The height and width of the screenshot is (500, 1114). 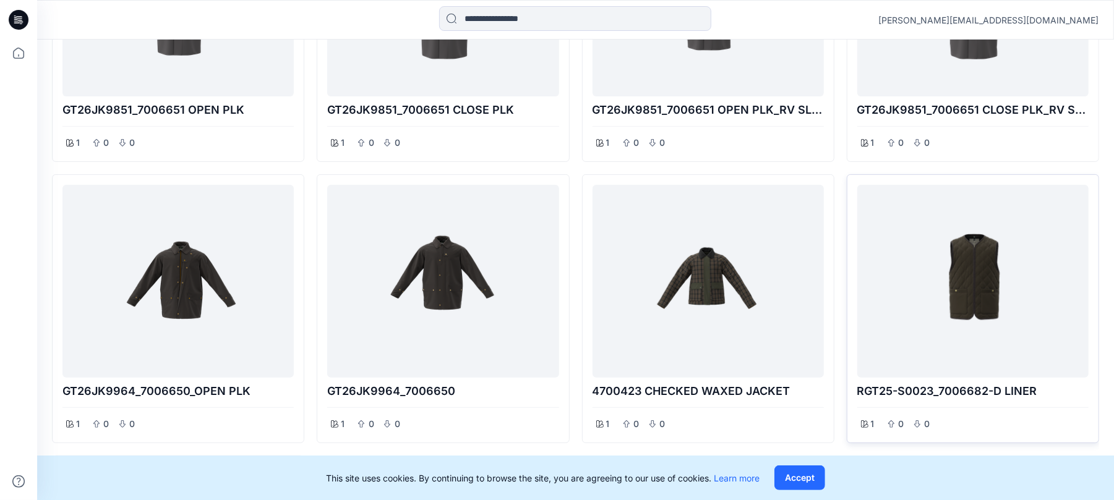 What do you see at coordinates (443, 391) in the screenshot?
I see `p: GT26JK9964_7006650` at bounding box center [443, 391].